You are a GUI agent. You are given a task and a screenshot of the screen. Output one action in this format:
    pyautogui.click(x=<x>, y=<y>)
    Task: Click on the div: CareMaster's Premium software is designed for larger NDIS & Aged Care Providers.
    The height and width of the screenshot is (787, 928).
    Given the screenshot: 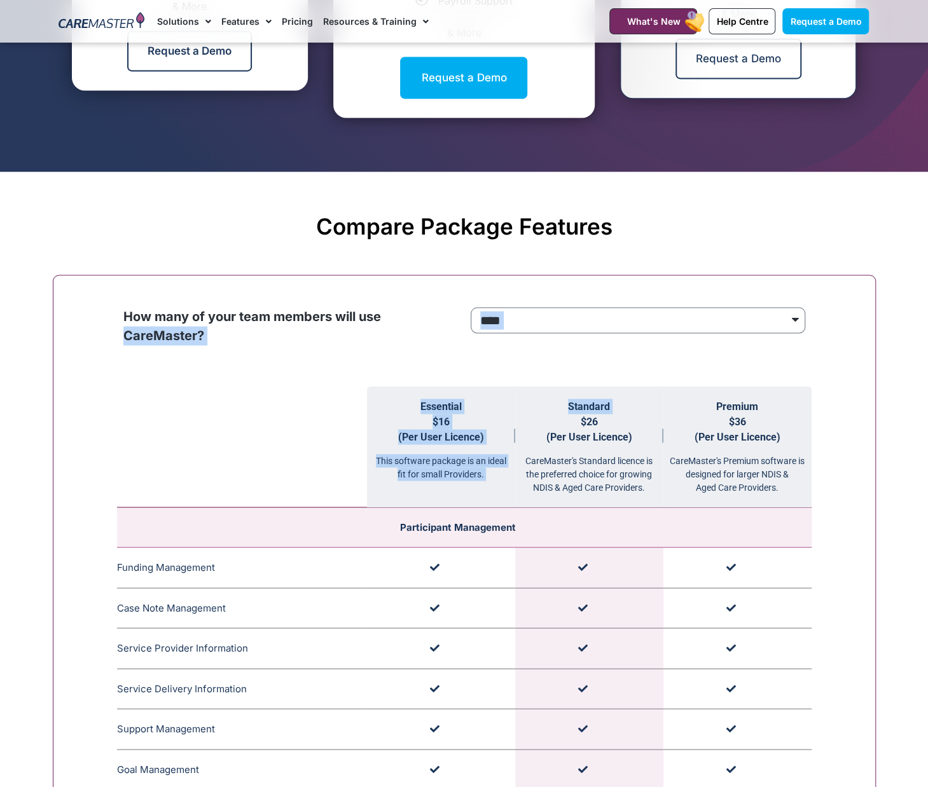 What is the action you would take?
    pyautogui.click(x=737, y=469)
    